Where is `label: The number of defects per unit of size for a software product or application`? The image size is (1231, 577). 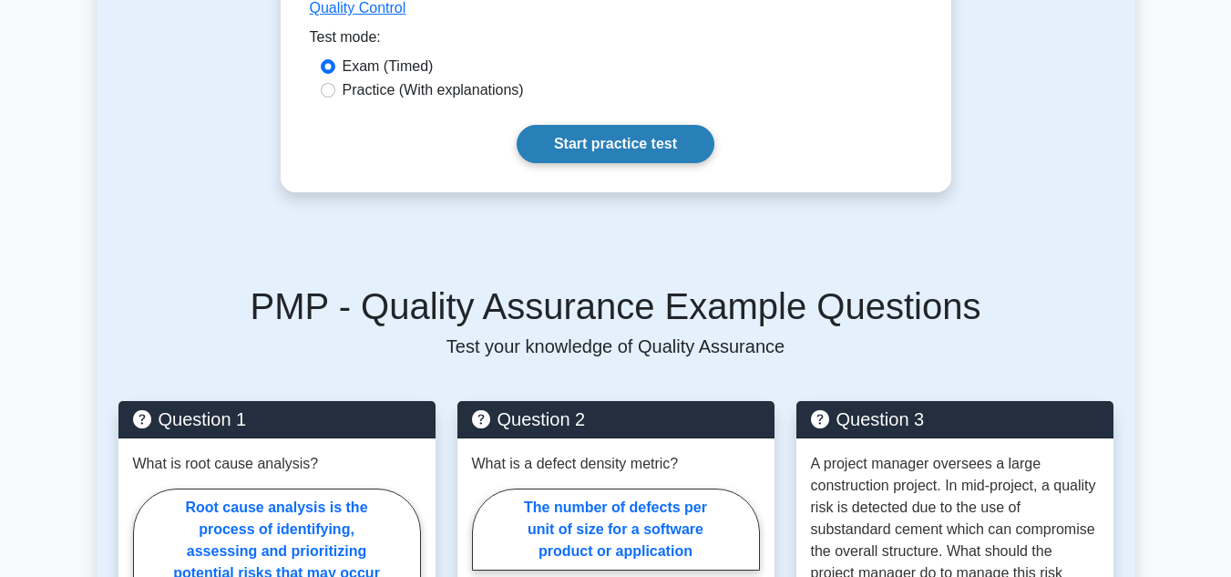 label: The number of defects per unit of size for a software product or application is located at coordinates (616, 530).